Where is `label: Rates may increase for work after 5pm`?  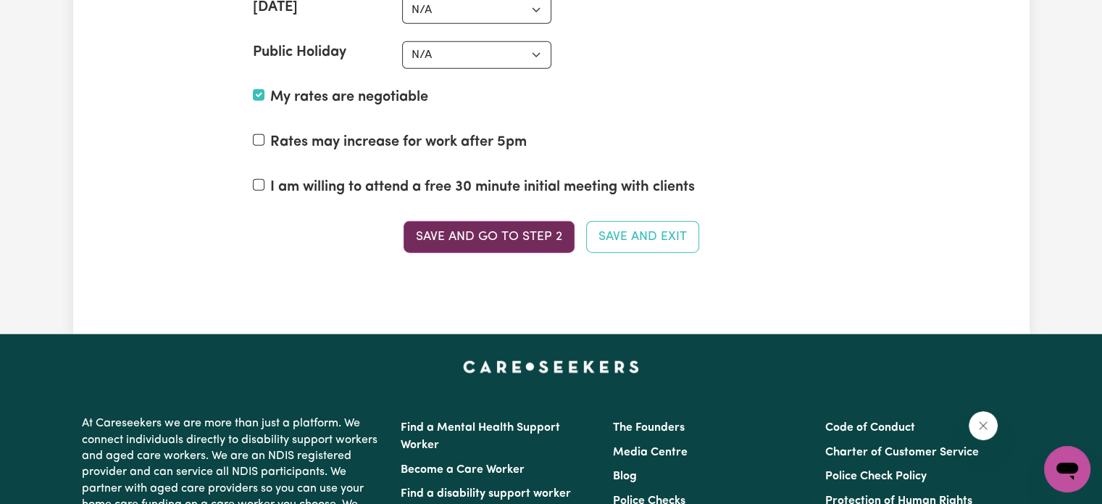 label: Rates may increase for work after 5pm is located at coordinates (399, 142).